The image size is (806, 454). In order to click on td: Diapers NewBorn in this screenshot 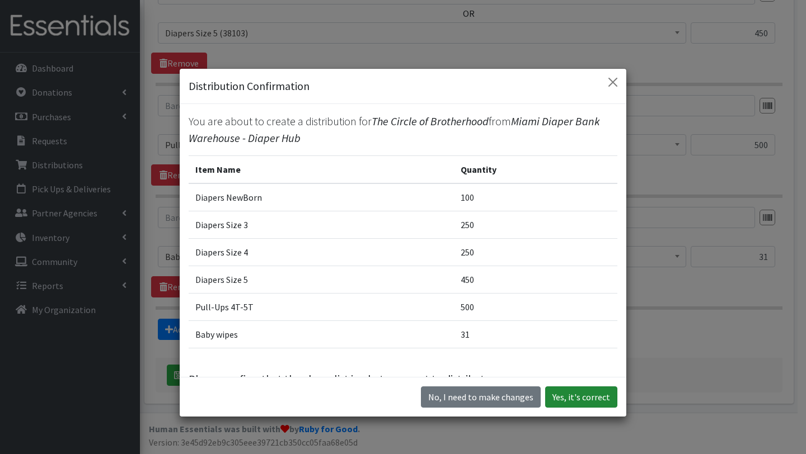, I will do `click(321, 198)`.